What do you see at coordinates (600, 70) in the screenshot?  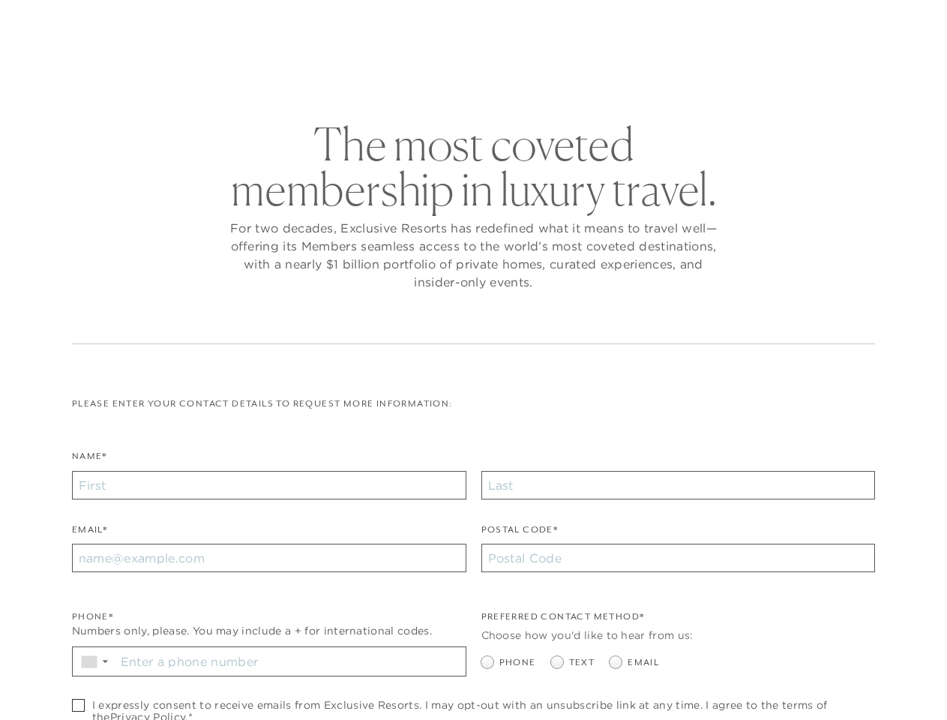 I see `a: Community` at bounding box center [600, 70].